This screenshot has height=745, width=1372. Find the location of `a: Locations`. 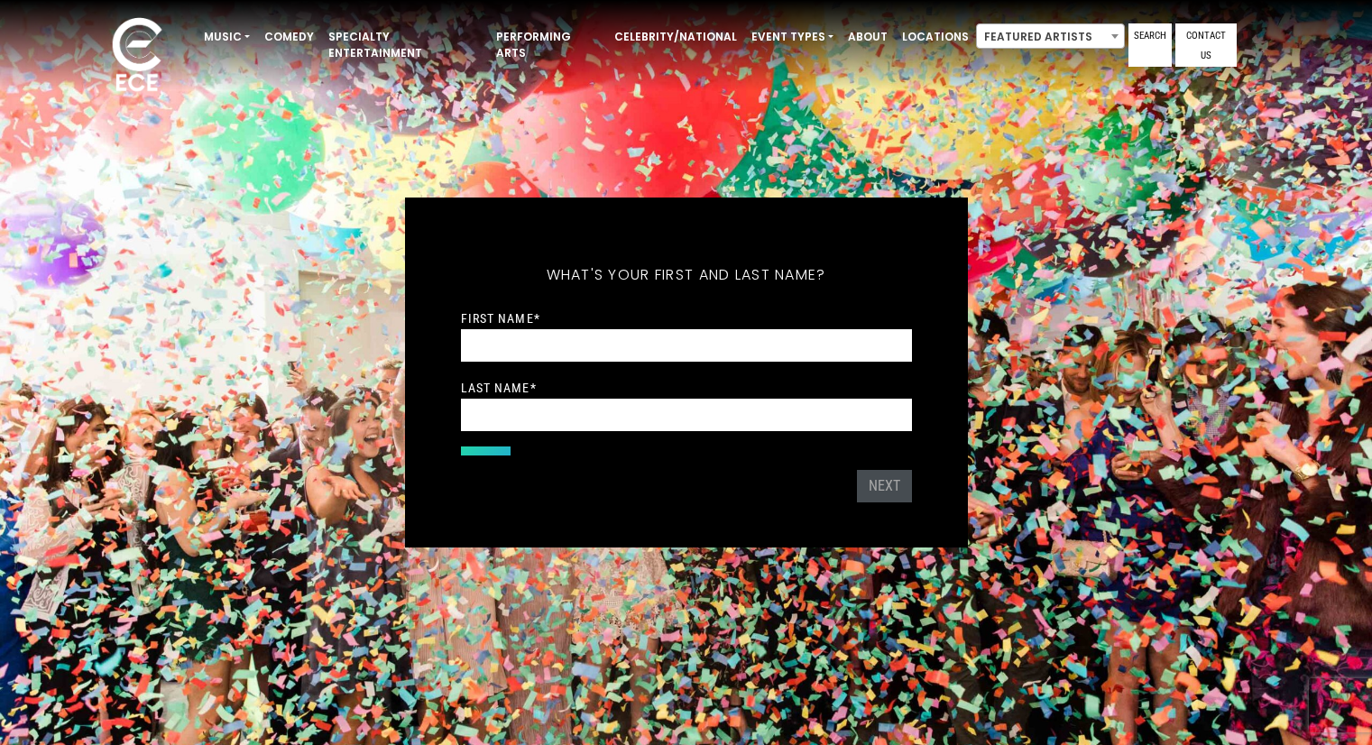

a: Locations is located at coordinates (935, 37).